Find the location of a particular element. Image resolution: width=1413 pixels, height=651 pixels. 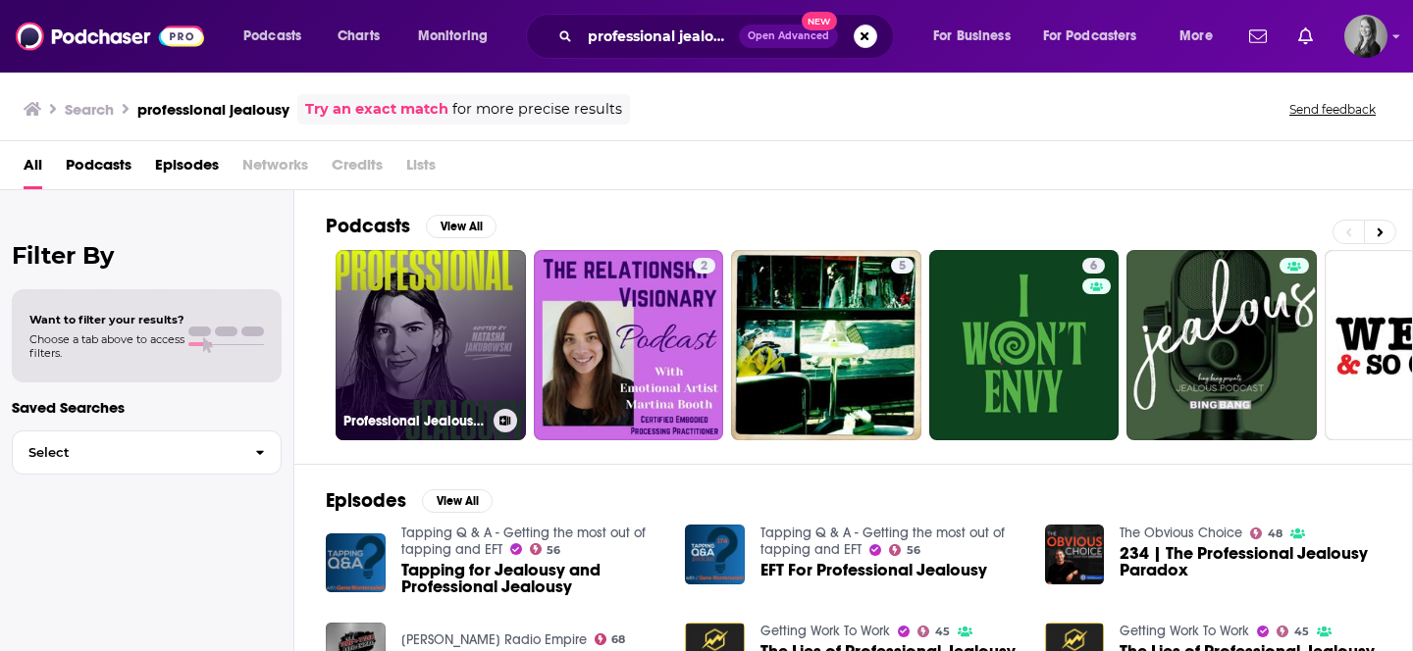

button: Show profile menu is located at coordinates (1366, 36).